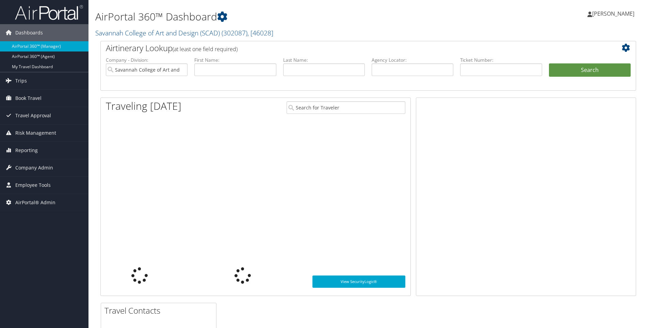 The image size is (648, 328). What do you see at coordinates (29, 33) in the screenshot?
I see `span: Dashboards` at bounding box center [29, 33].